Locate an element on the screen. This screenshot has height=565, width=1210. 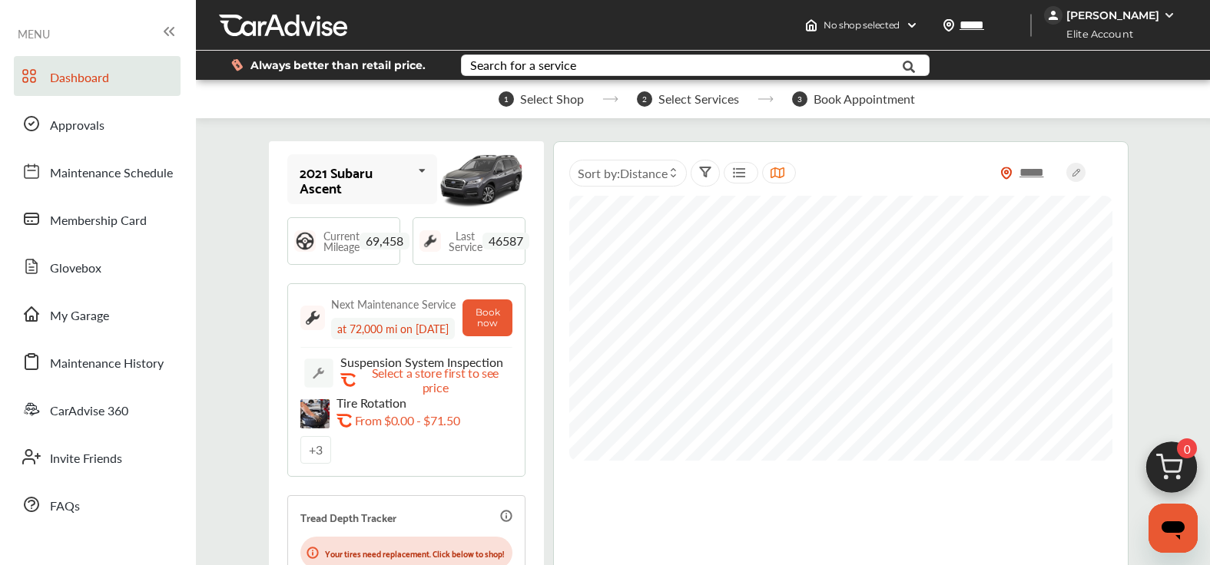
img: steering_logo is located at coordinates (305, 241).